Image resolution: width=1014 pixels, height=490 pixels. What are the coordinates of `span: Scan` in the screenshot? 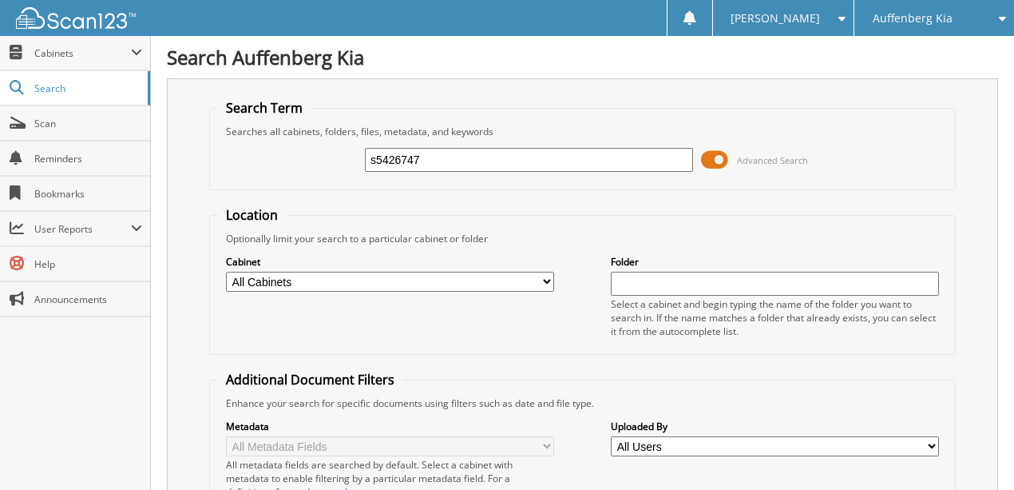 It's located at (88, 123).